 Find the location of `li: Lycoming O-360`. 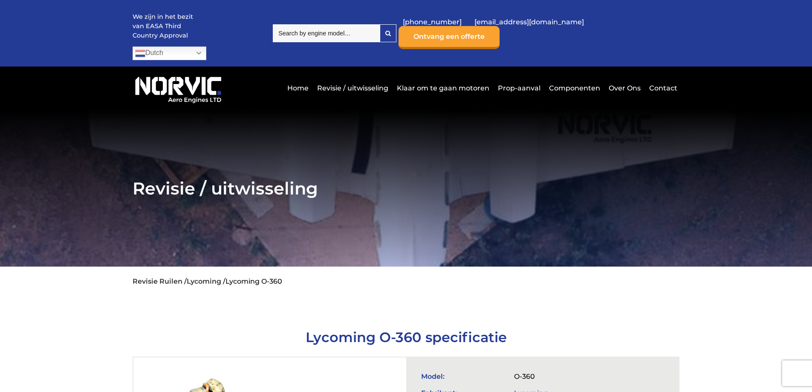

li: Lycoming O-360 is located at coordinates (254, 281).